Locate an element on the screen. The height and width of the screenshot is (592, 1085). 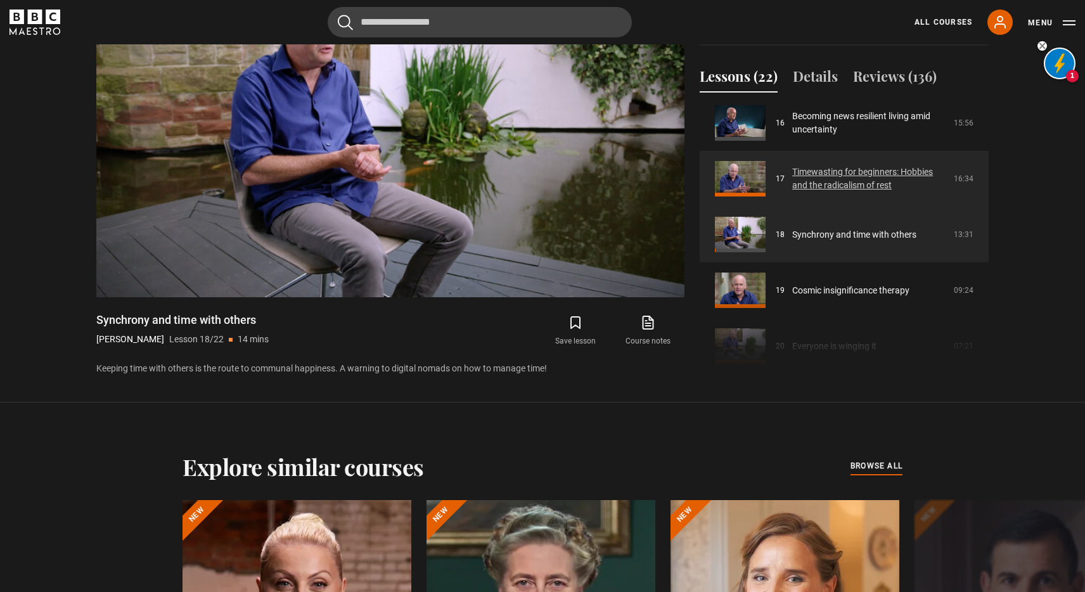
a: browse all is located at coordinates (876, 466).